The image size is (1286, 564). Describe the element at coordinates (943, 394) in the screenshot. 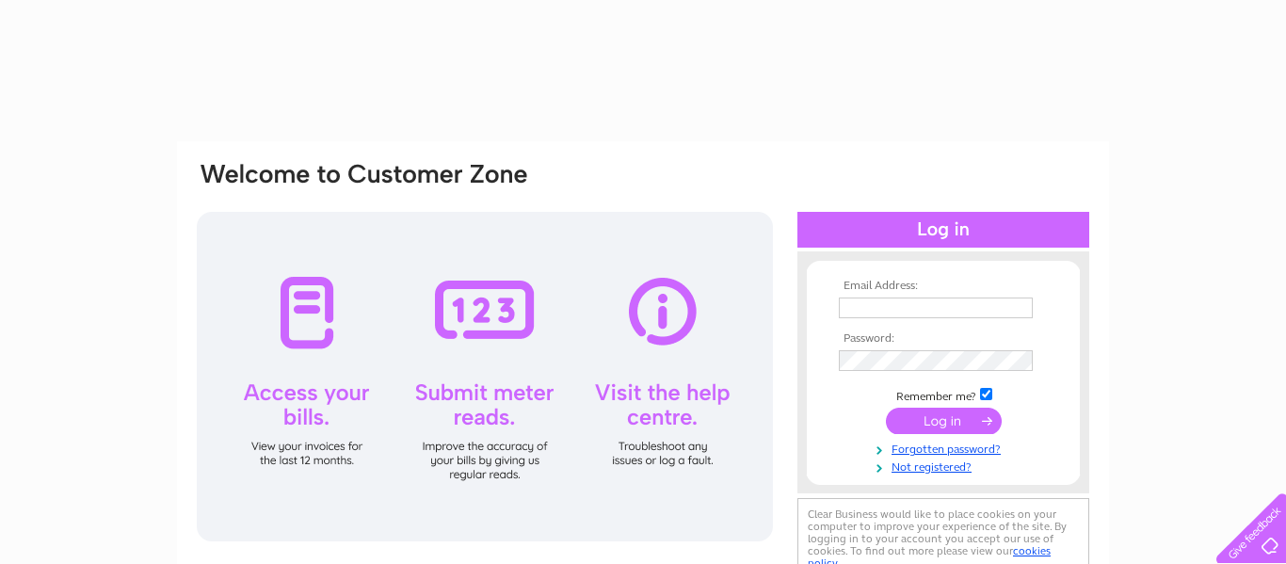

I see `td: Remember me?` at that location.